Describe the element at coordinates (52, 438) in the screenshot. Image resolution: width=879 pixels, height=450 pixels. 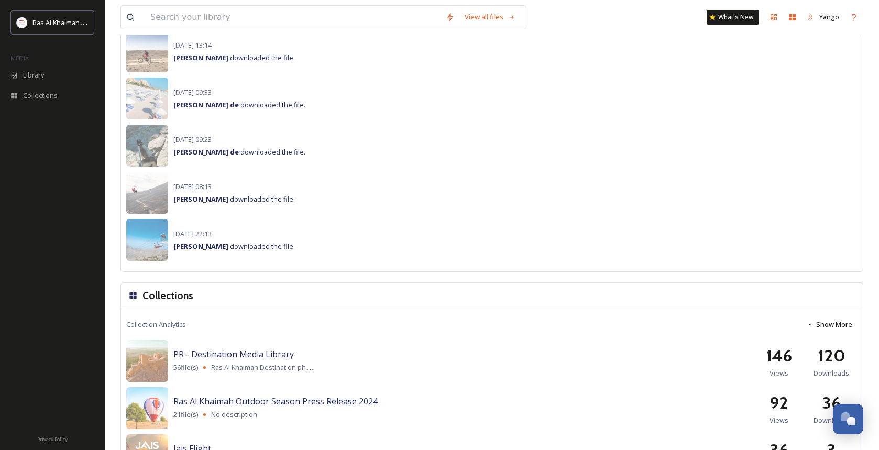
I see `a: Privacy Policy` at that location.